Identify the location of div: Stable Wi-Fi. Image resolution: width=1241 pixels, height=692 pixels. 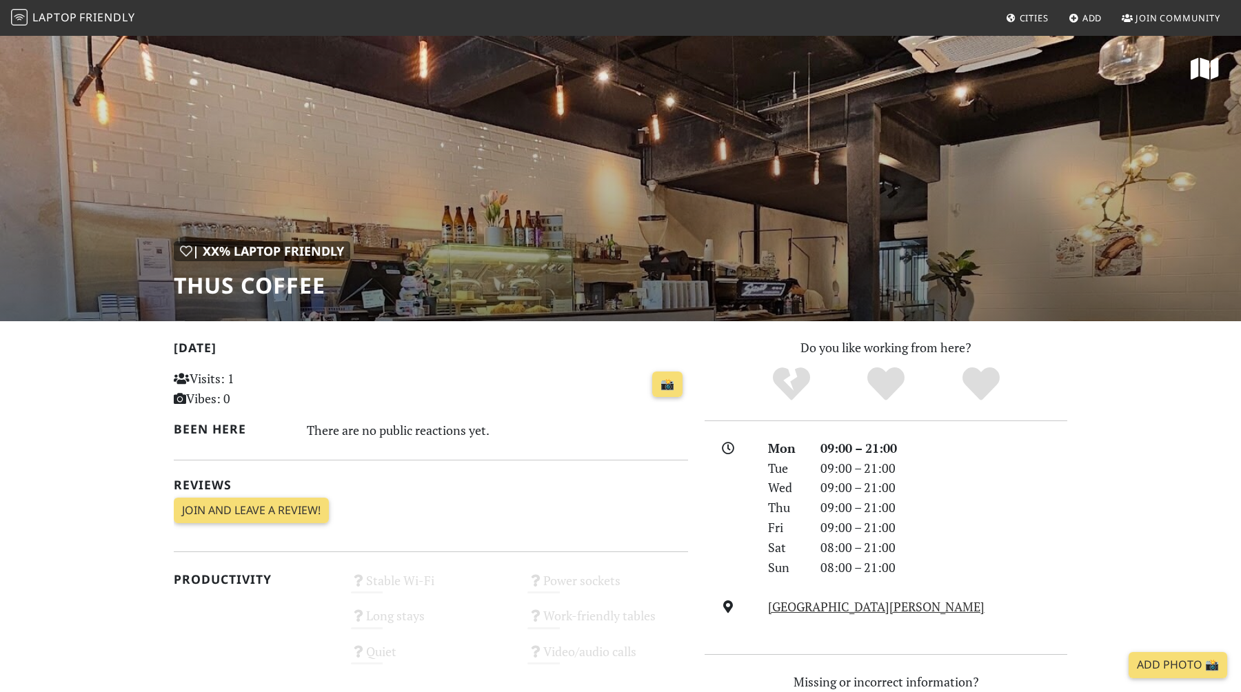
(431, 587).